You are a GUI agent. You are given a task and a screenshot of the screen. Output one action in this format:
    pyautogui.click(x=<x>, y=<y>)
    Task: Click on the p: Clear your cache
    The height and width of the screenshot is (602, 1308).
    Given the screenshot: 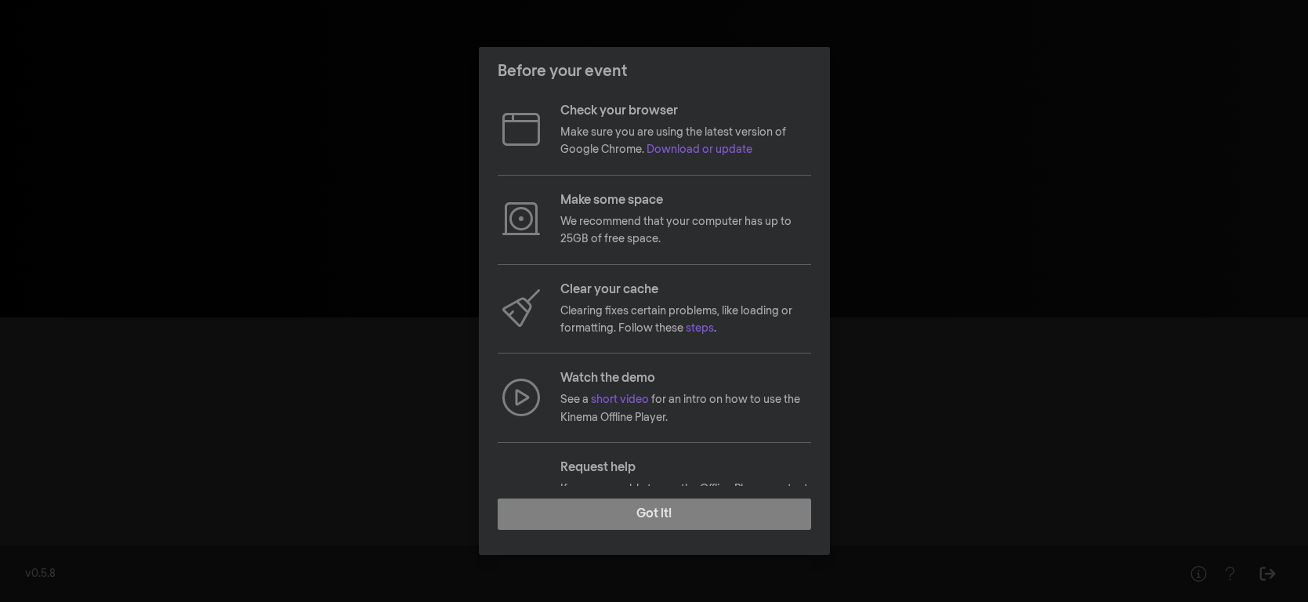 What is the action you would take?
    pyautogui.click(x=686, y=290)
    